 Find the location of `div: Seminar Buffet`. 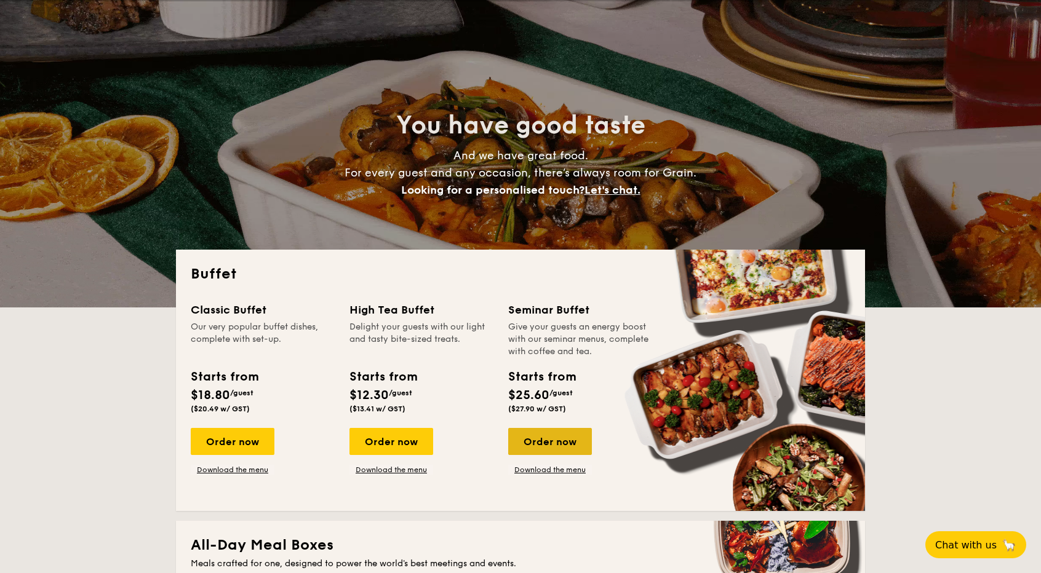

div: Seminar Buffet is located at coordinates (580, 310).